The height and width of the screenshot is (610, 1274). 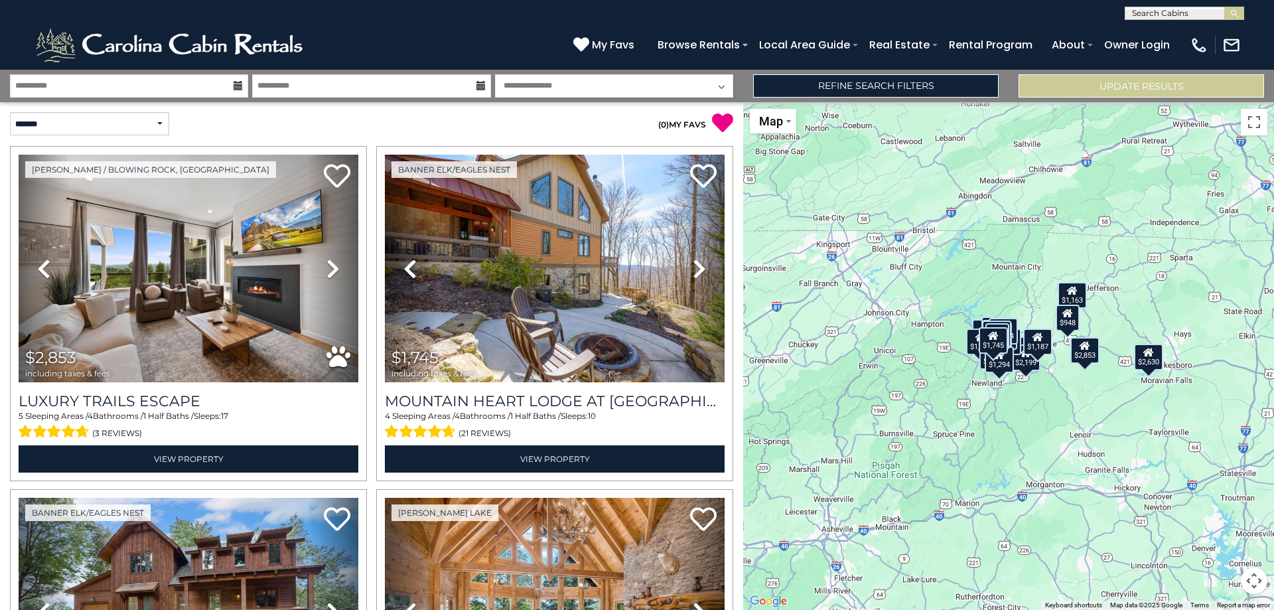 What do you see at coordinates (997, 336) in the screenshot?
I see `div: $573` at bounding box center [997, 336].